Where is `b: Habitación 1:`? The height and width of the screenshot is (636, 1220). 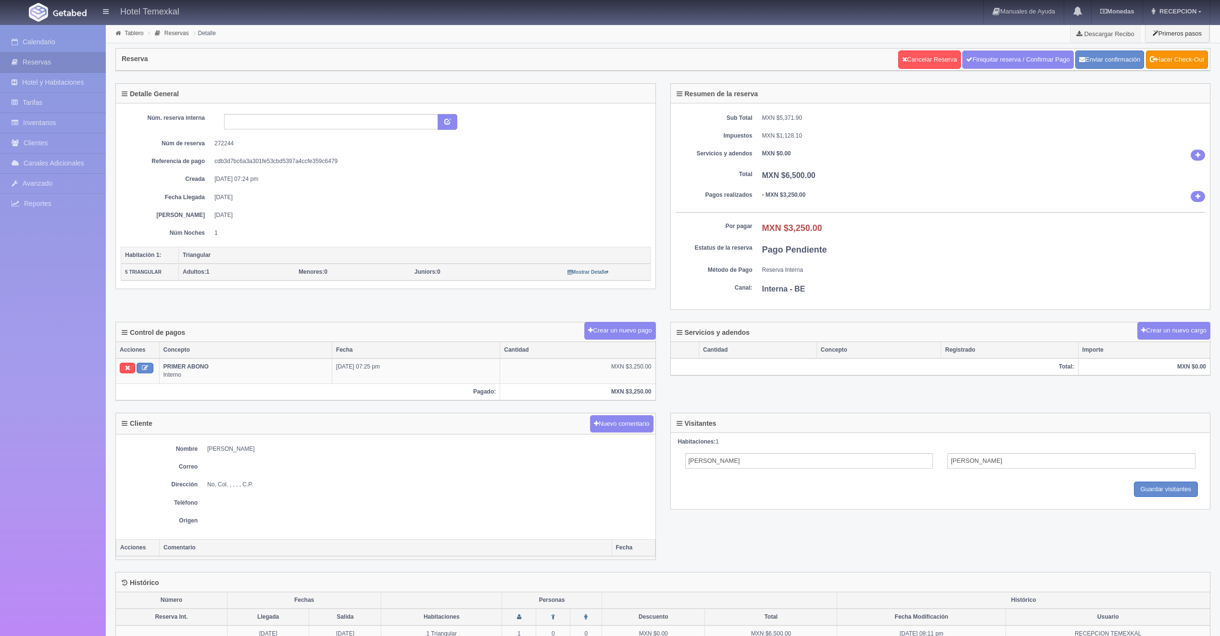 b: Habitación 1: is located at coordinates (143, 255).